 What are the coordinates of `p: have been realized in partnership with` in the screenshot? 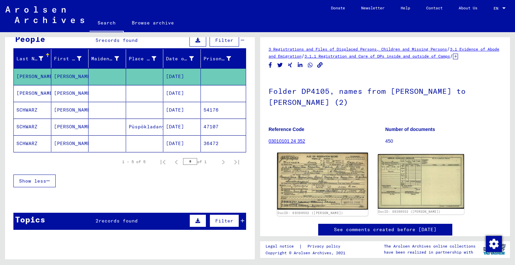 It's located at (430, 253).